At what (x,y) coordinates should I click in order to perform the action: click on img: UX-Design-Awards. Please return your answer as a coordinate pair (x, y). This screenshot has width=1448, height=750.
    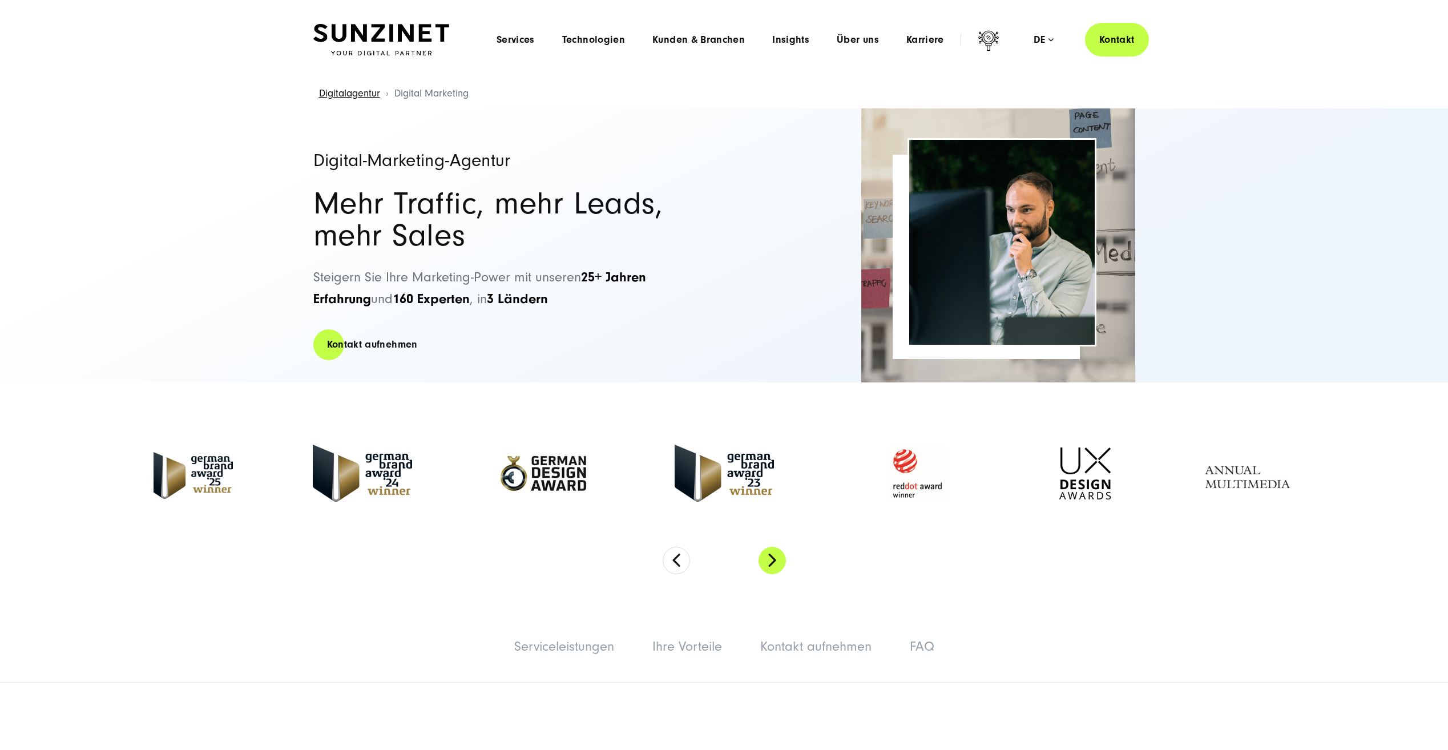
    Looking at the image, I should click on (1085, 473).